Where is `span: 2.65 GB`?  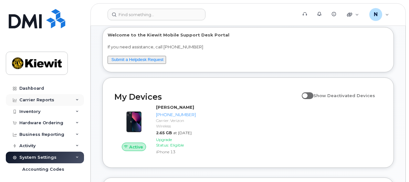
span: 2.65 GB is located at coordinates (164, 133).